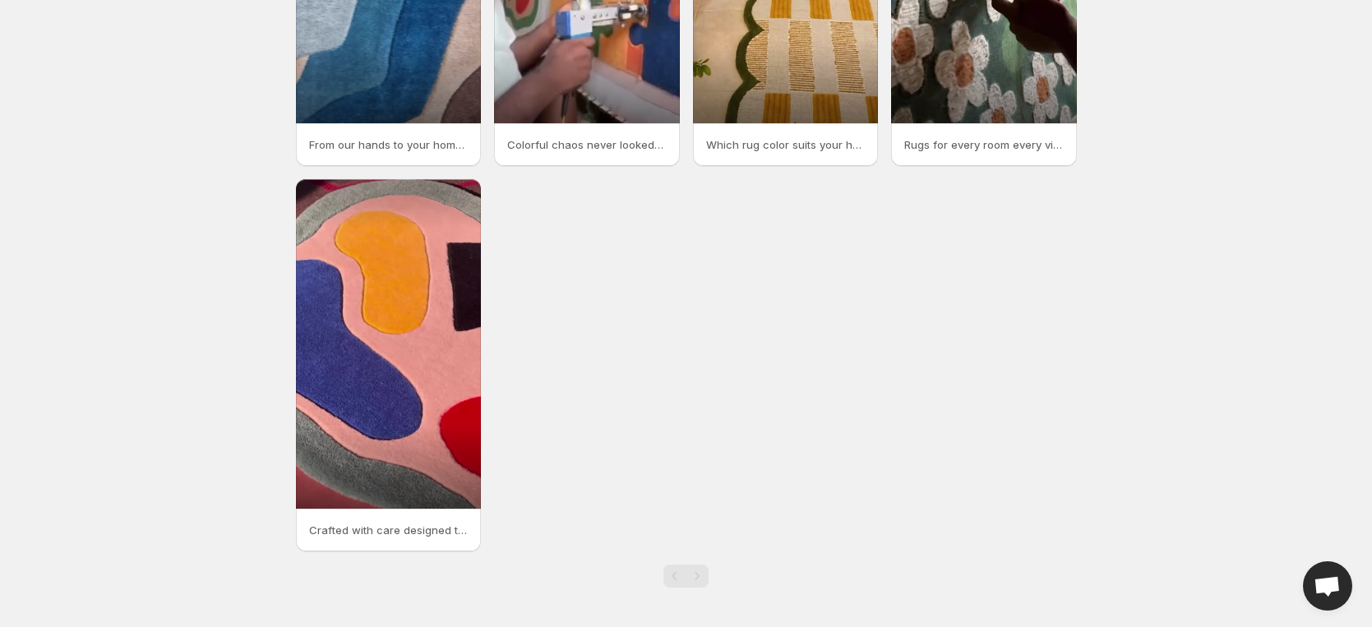 This screenshot has height=627, width=1372. What do you see at coordinates (389, 530) in the screenshot?
I see `p: Crafted with care designed to elevate` at bounding box center [389, 530].